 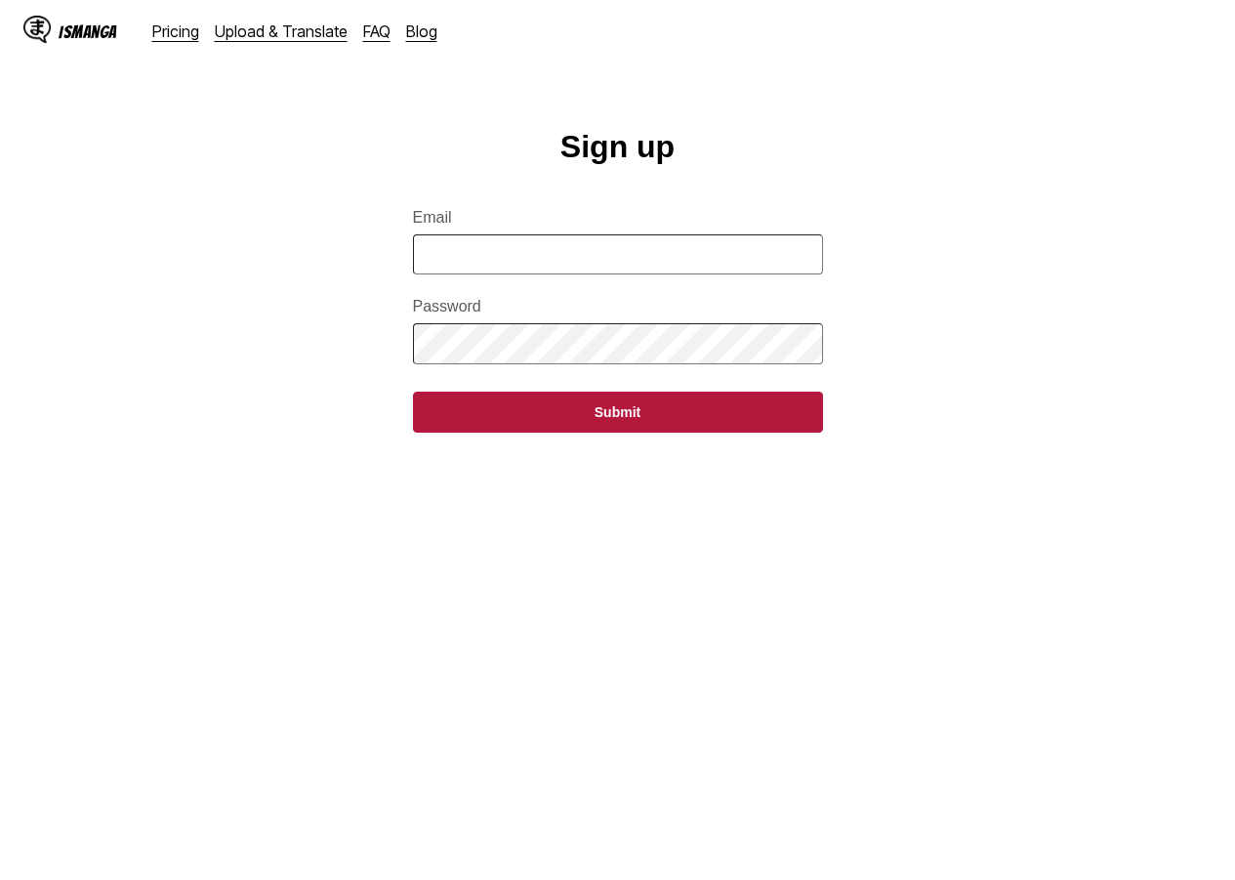 What do you see at coordinates (618, 307) in the screenshot?
I see `label: Password` at bounding box center [618, 307].